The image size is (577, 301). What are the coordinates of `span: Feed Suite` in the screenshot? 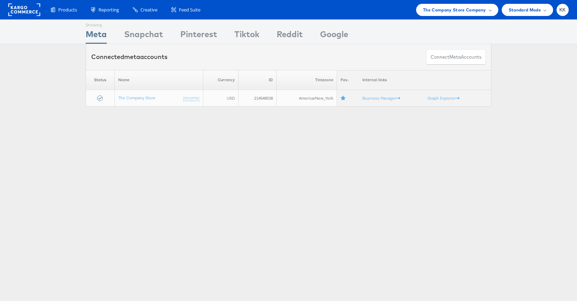 It's located at (190, 10).